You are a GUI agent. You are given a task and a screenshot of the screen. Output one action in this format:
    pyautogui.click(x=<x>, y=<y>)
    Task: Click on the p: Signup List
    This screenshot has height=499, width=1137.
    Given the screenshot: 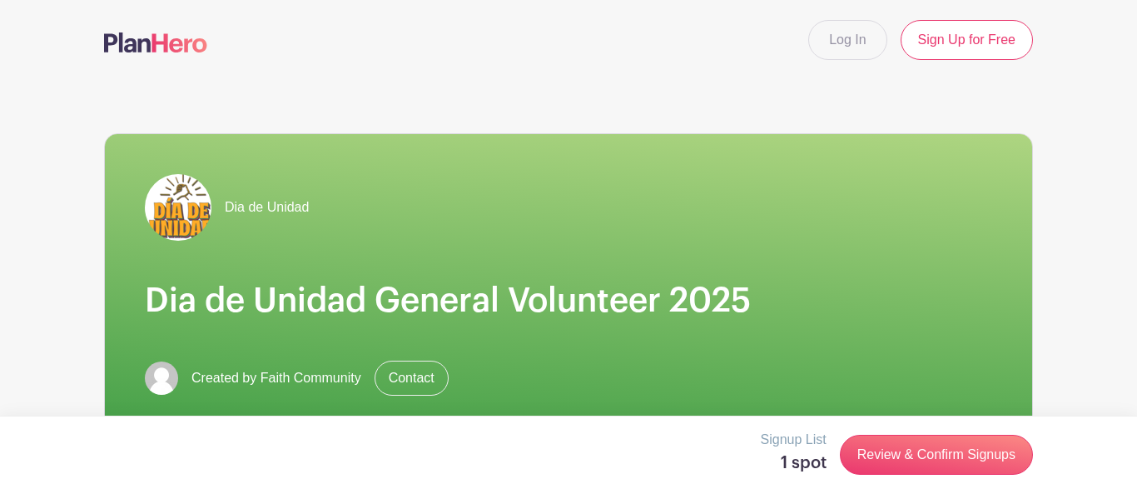 What is the action you would take?
    pyautogui.click(x=794, y=440)
    